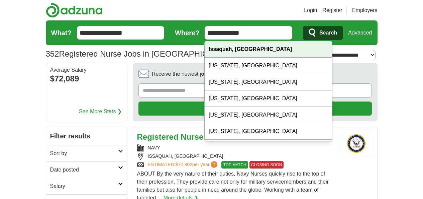 The height and width of the screenshot is (199, 423). I want to click on a: See More Stats ❯, so click(100, 111).